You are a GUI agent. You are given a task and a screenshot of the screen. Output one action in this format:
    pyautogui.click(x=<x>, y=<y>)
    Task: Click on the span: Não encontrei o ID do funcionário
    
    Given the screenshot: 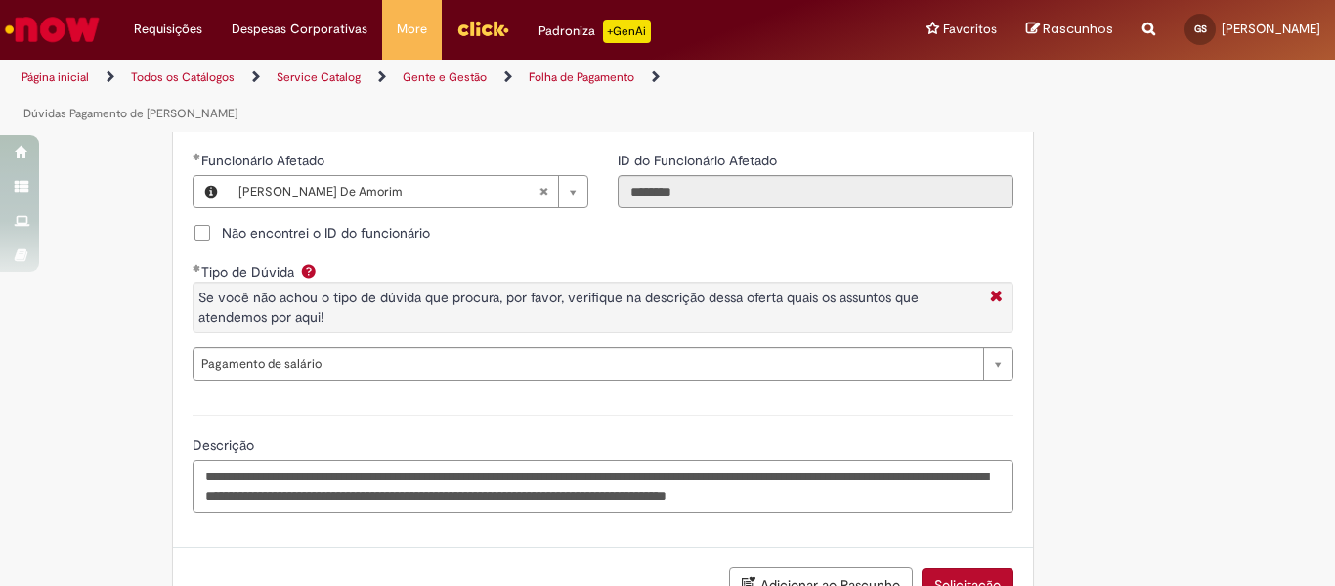 What is the action you would take?
    pyautogui.click(x=326, y=233)
    